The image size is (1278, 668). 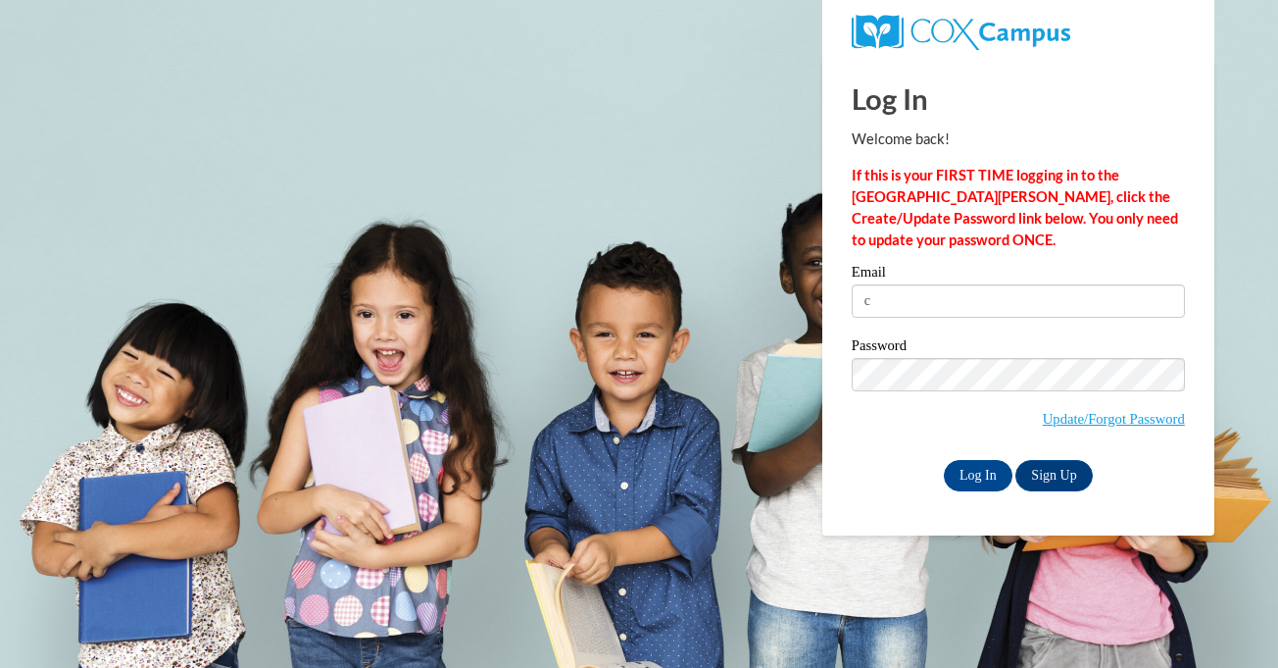 I want to click on input: Log In, so click(x=978, y=475).